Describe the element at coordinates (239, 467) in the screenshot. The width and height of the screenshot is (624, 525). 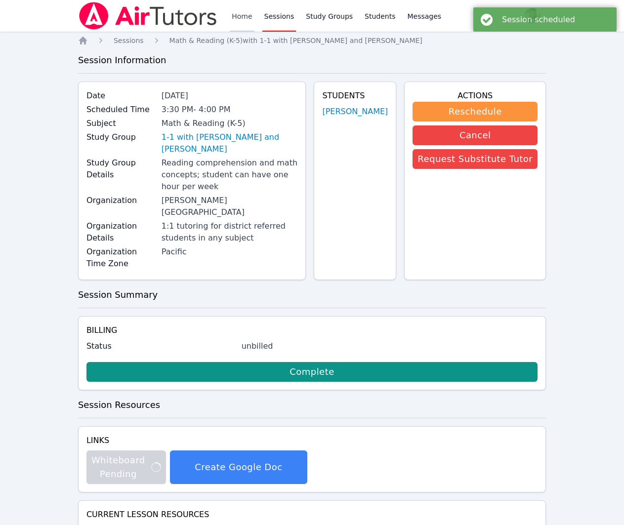
I see `span: Create Google Doc` at that location.